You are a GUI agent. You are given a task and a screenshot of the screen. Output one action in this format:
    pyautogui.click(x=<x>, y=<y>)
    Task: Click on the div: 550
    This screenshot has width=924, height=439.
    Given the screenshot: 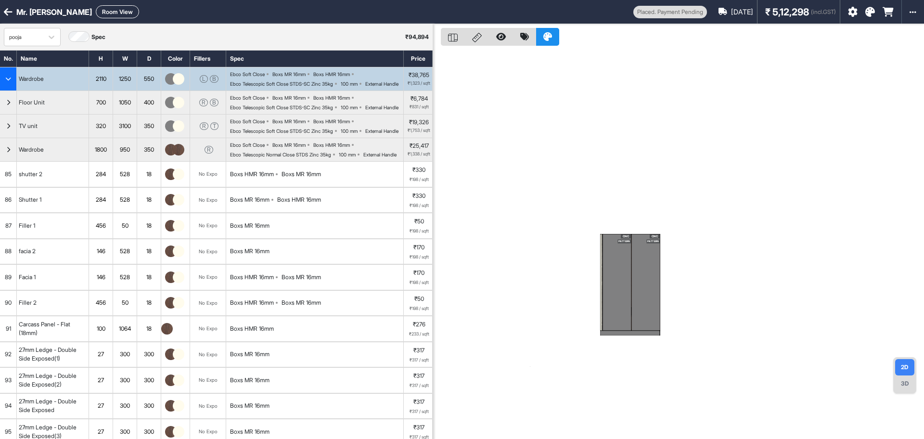 What is the action you would take?
    pyautogui.click(x=149, y=79)
    